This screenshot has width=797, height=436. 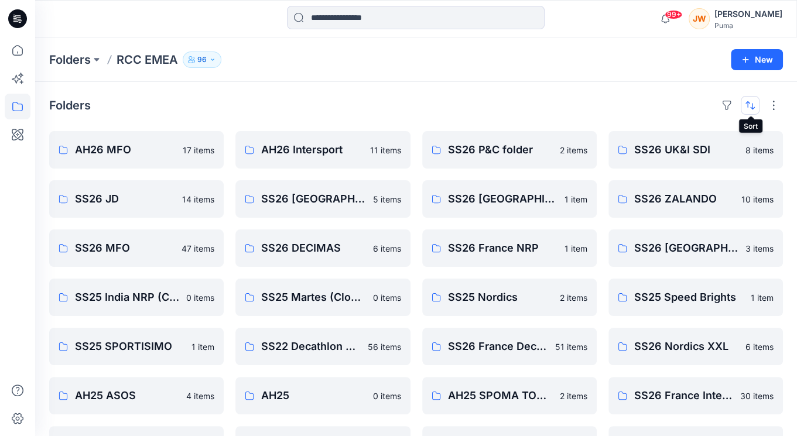 What do you see at coordinates (760, 150) in the screenshot?
I see `p: 8 items` at bounding box center [760, 150].